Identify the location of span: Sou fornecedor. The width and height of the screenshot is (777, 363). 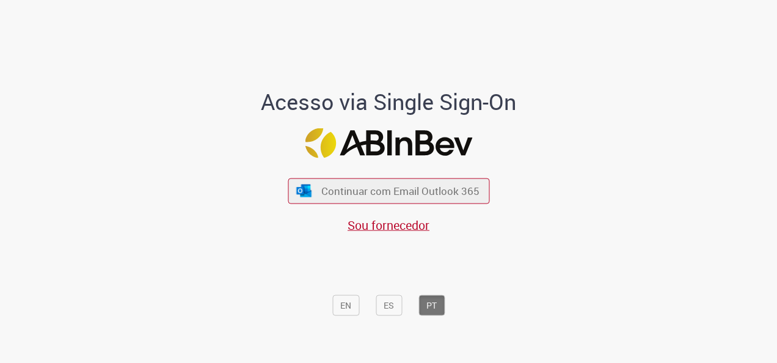
(389, 224).